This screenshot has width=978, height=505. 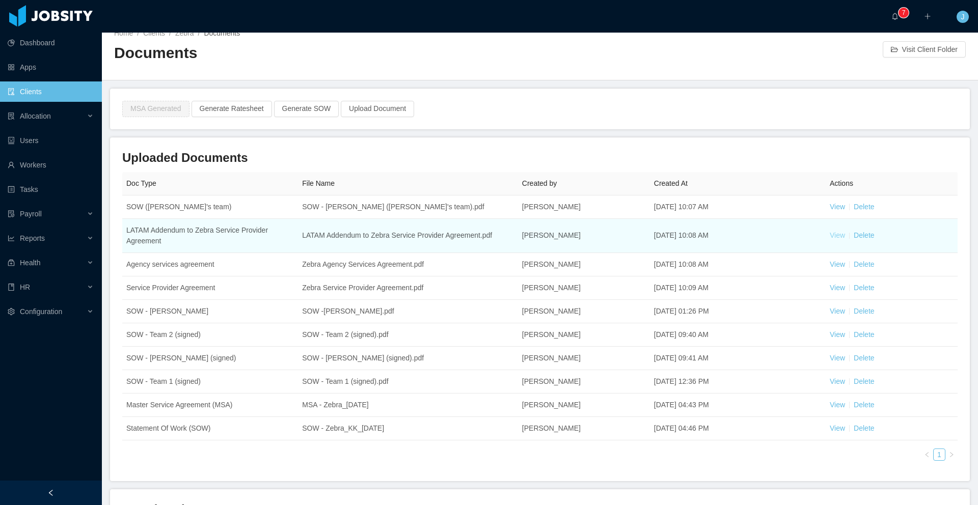 I want to click on span: File Name, so click(x=318, y=183).